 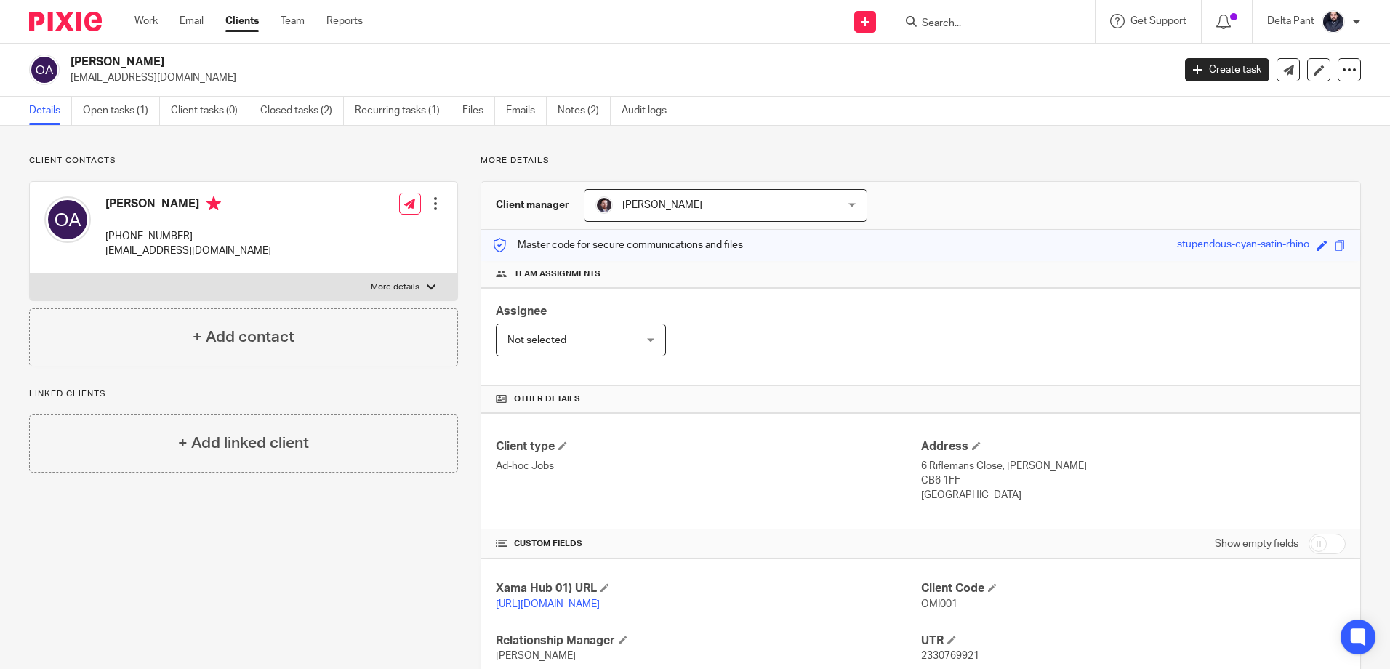 I want to click on a: Email, so click(x=191, y=21).